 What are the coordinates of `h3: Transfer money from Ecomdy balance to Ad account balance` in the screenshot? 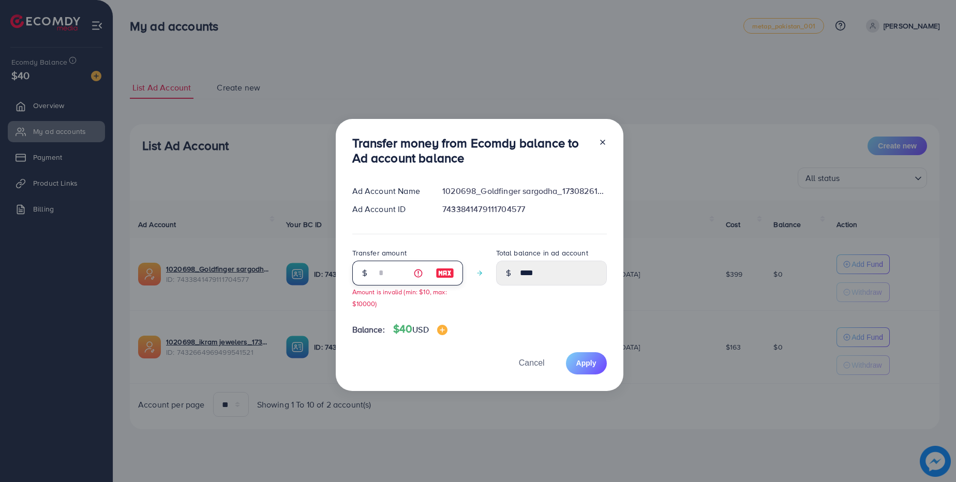 It's located at (471, 150).